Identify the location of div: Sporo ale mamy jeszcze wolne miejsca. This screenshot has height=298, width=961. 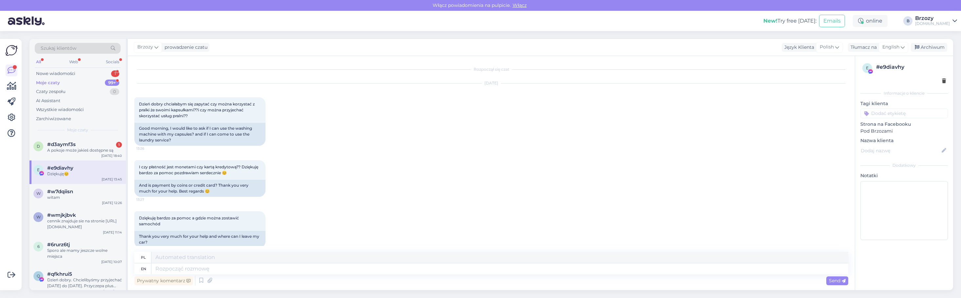
(85, 254).